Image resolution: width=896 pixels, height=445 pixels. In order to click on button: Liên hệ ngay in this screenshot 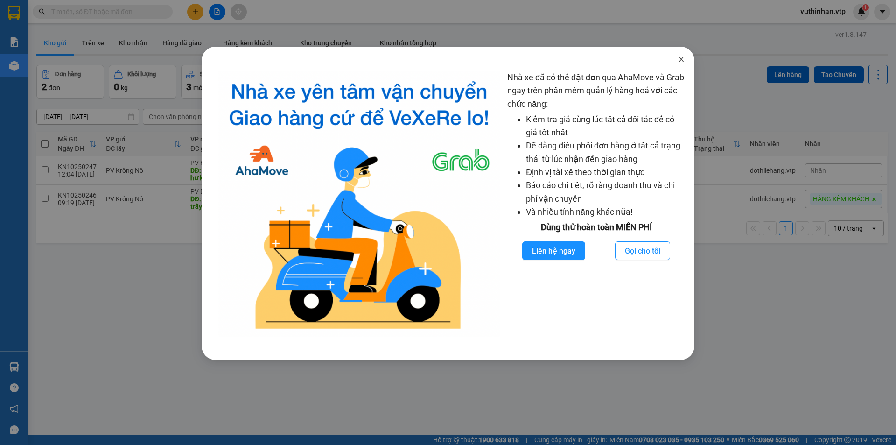, I will do `click(553, 251)`.